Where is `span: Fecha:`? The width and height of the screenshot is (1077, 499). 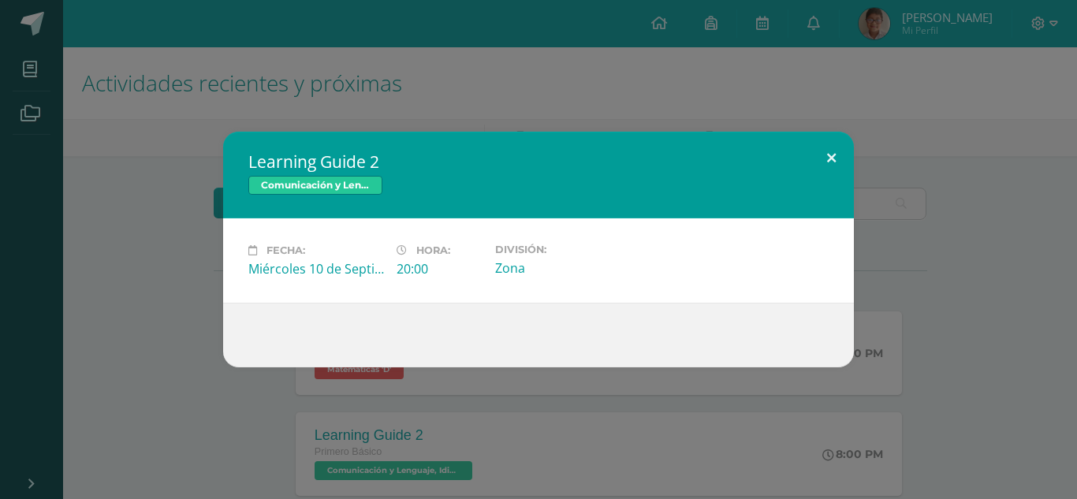
span: Fecha: is located at coordinates (285, 250).